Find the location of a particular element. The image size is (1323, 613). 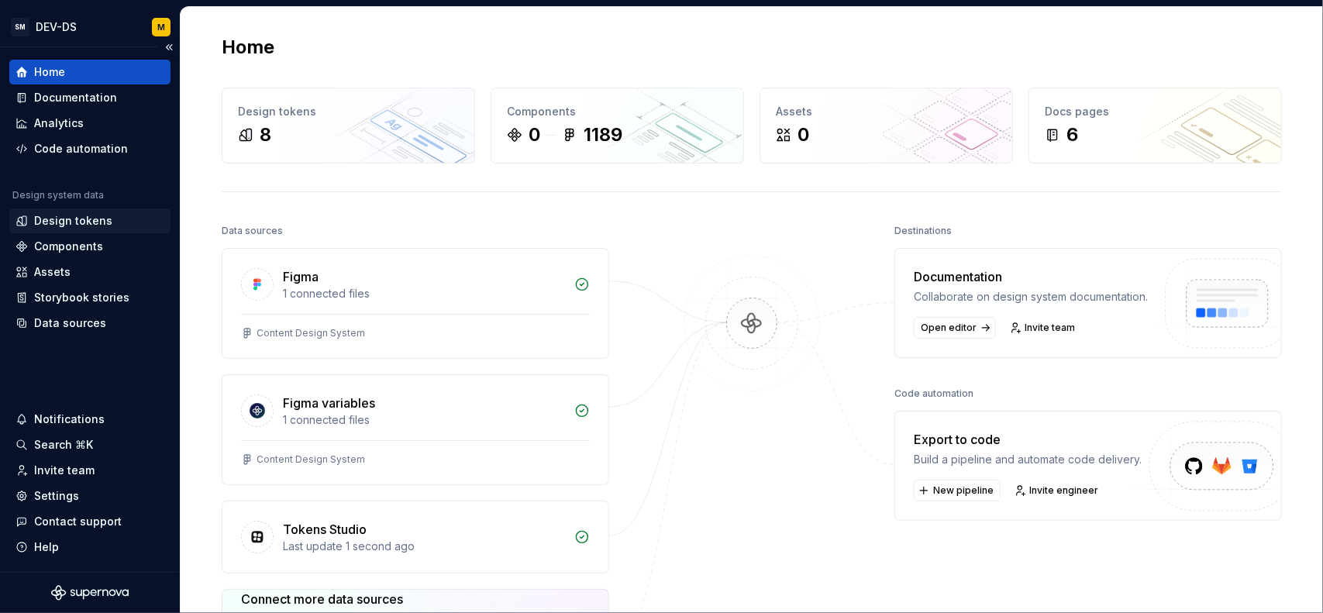

a: Components01189 is located at coordinates (617, 126).